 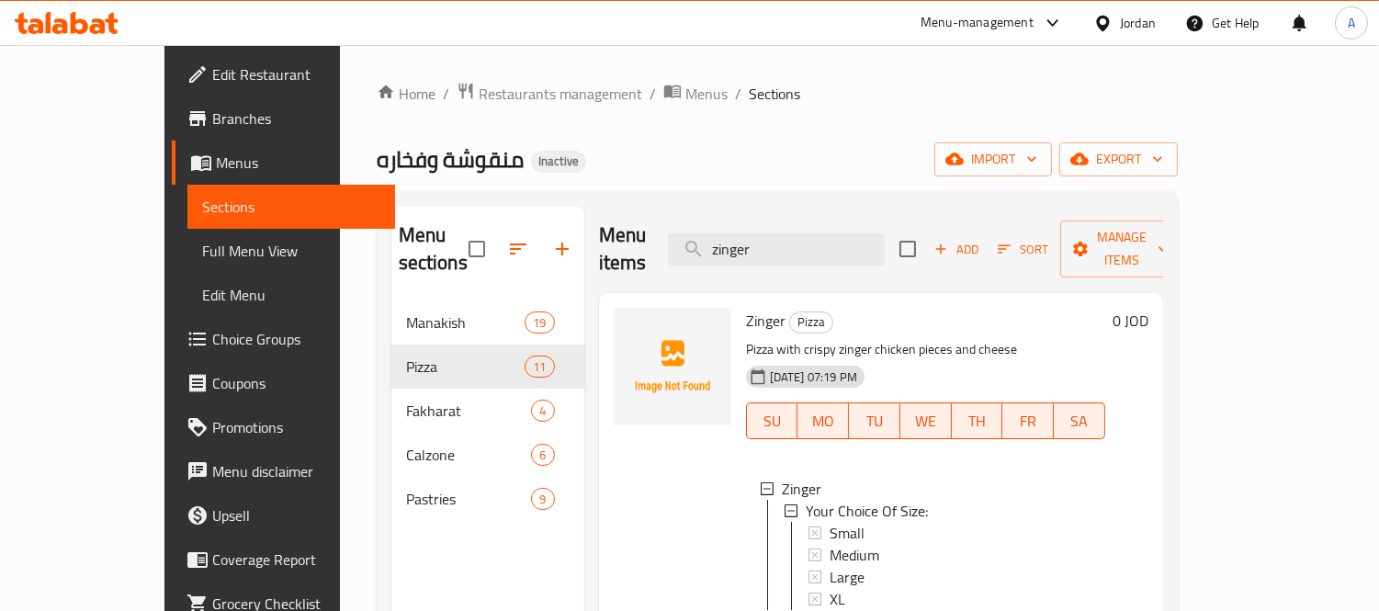 I want to click on div: Pizza11, so click(x=488, y=367).